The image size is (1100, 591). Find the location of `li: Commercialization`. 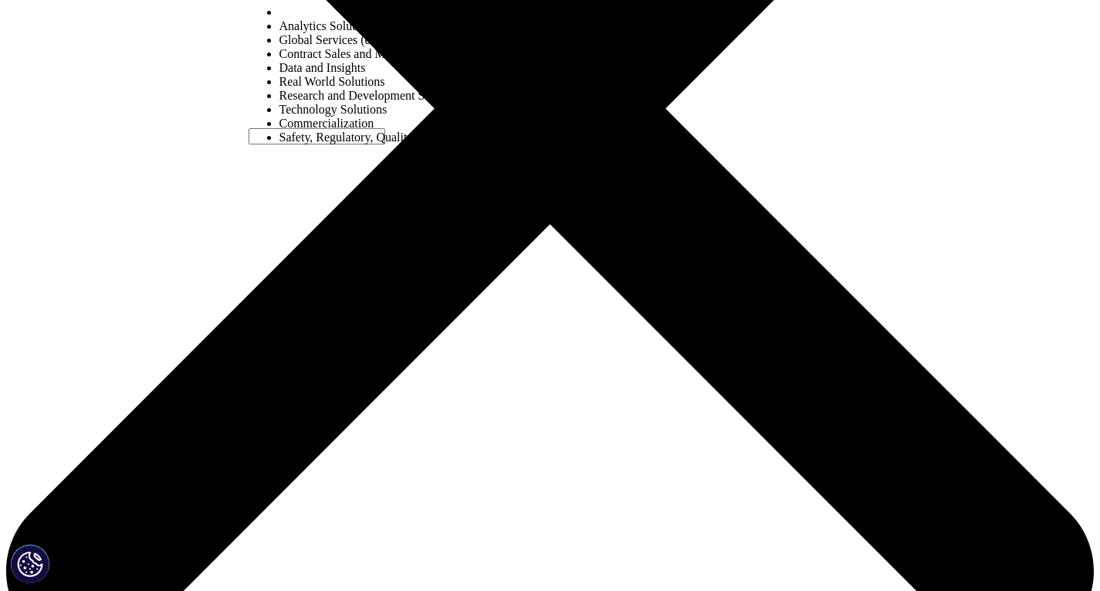

li: Commercialization is located at coordinates (446, 124).